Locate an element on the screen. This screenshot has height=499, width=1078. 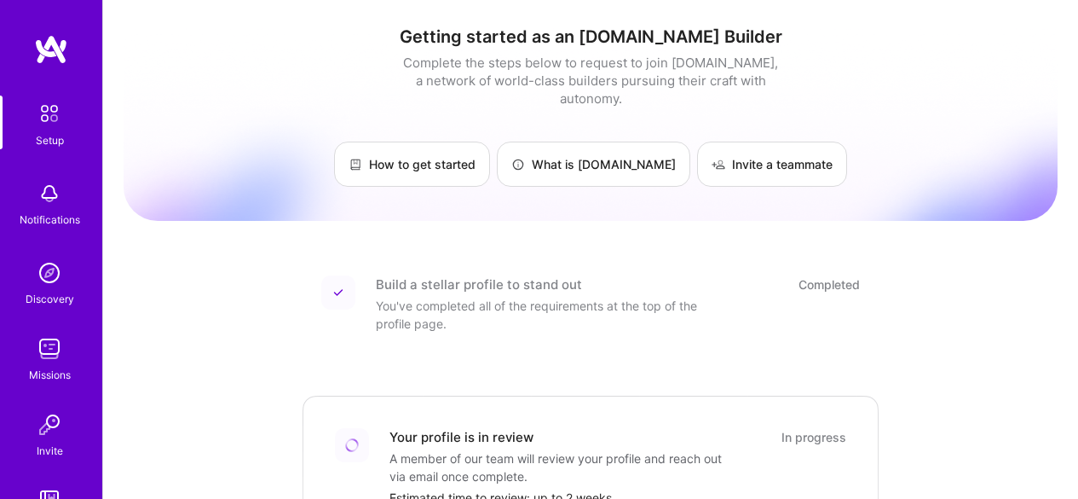
div: Discovery is located at coordinates (49, 298).